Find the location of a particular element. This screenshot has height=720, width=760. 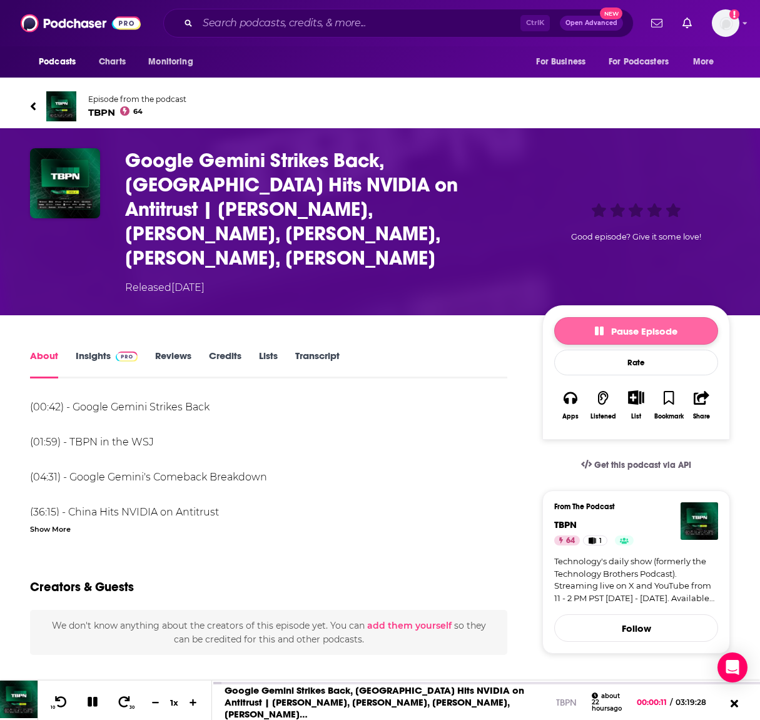

span: Pause Episode is located at coordinates (636, 331).